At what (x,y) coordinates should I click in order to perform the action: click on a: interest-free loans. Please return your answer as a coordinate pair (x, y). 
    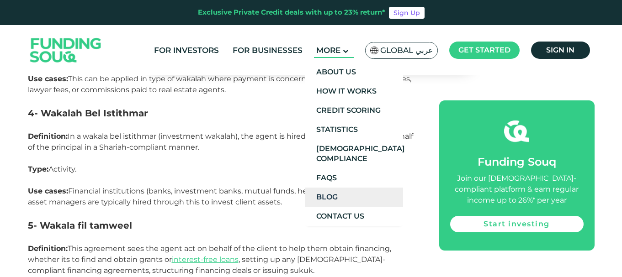
    Looking at the image, I should click on (205, 260).